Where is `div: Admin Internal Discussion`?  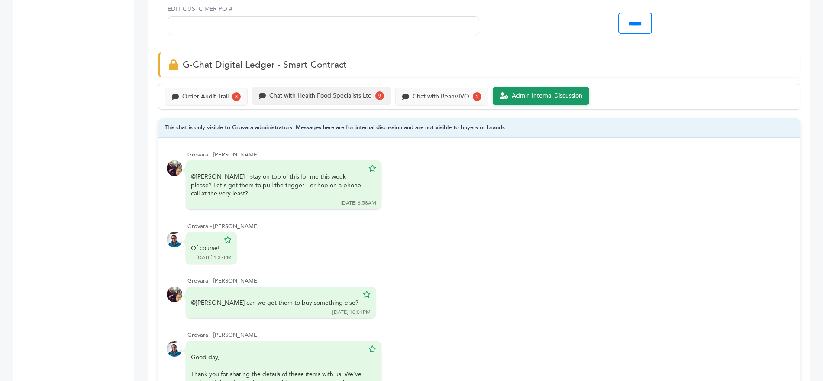 div: Admin Internal Discussion is located at coordinates (547, 96).